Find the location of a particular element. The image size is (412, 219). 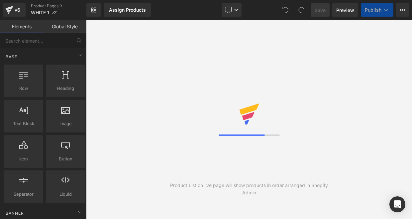

span: Banner is located at coordinates (15, 213).